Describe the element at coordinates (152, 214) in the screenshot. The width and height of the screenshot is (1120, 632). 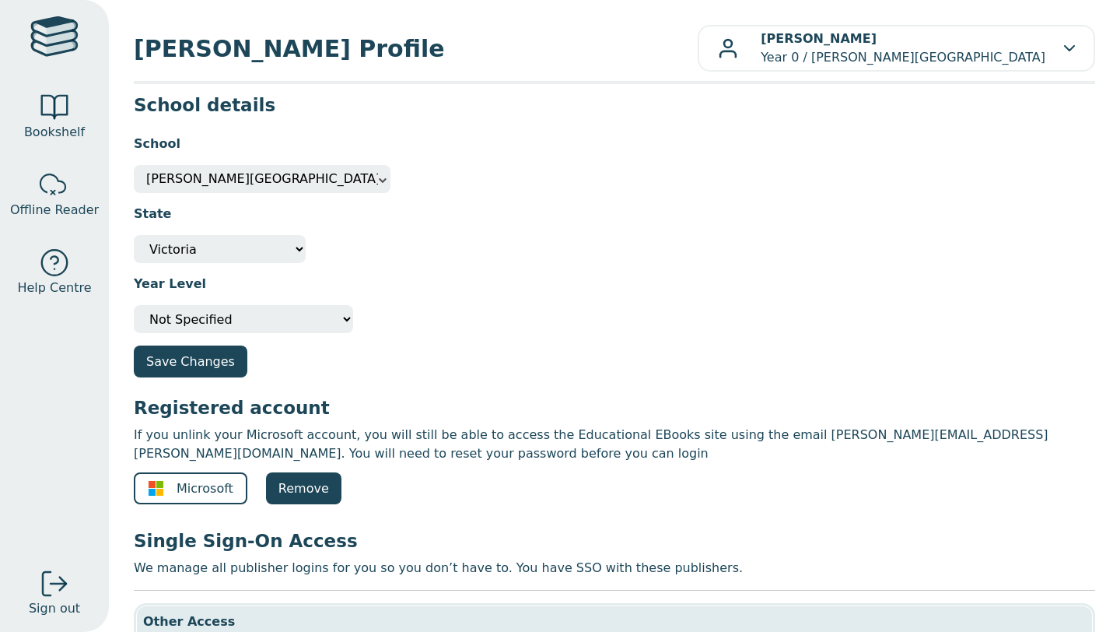
I see `label: State` at that location.